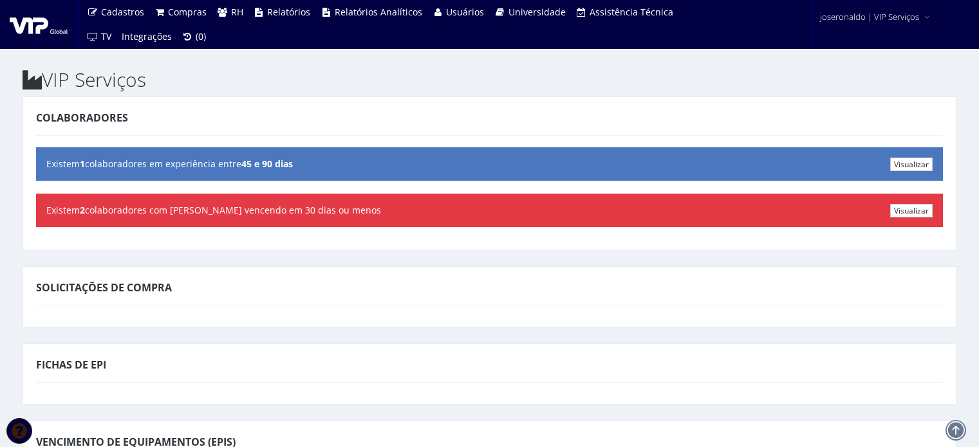  Describe the element at coordinates (39, 24) in the screenshot. I see `img: logo` at that location.